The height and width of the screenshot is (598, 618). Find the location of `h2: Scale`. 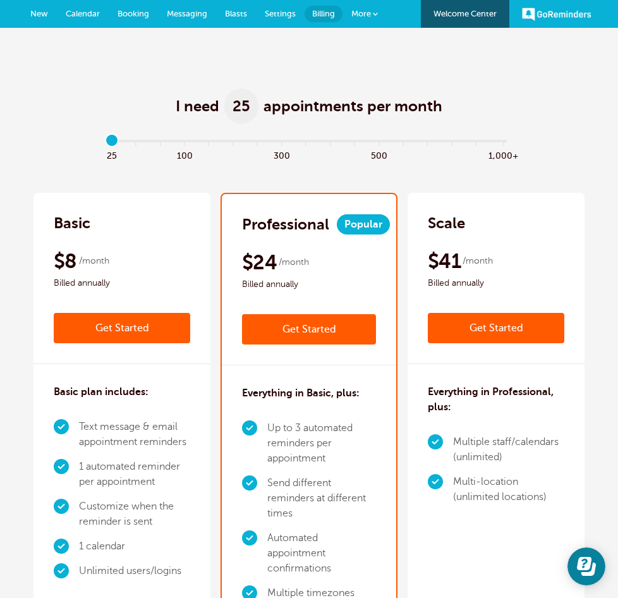

h2: Scale is located at coordinates (446, 223).